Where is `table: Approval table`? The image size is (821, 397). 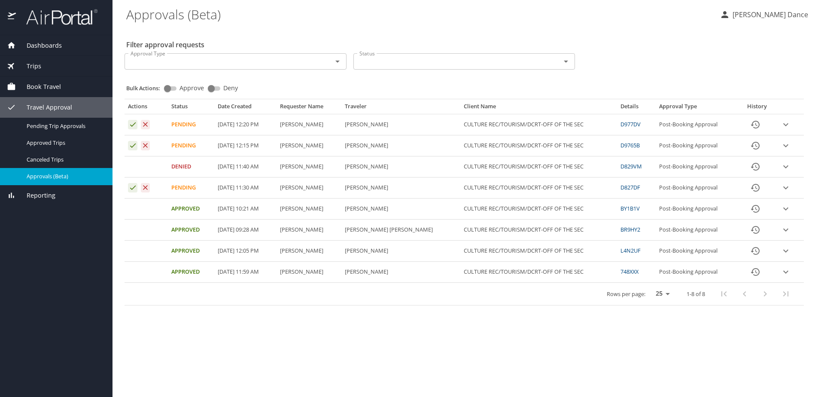 table: Approval table is located at coordinates (464, 204).